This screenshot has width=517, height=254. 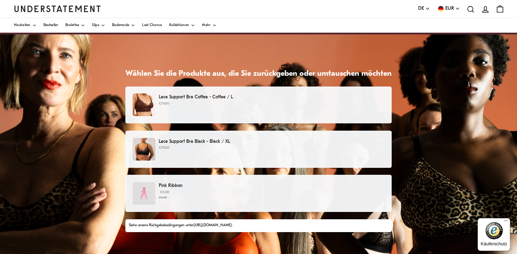 I want to click on span: Kollektionen, so click(x=179, y=25).